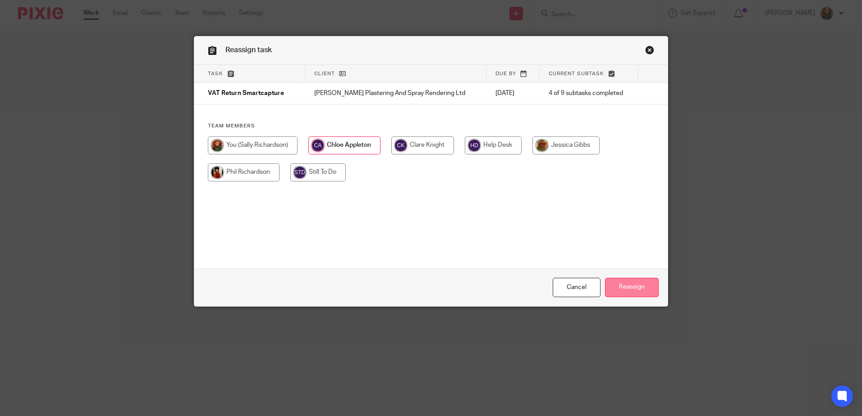 The width and height of the screenshot is (862, 416). What do you see at coordinates (506, 73) in the screenshot?
I see `span: Due by` at bounding box center [506, 73].